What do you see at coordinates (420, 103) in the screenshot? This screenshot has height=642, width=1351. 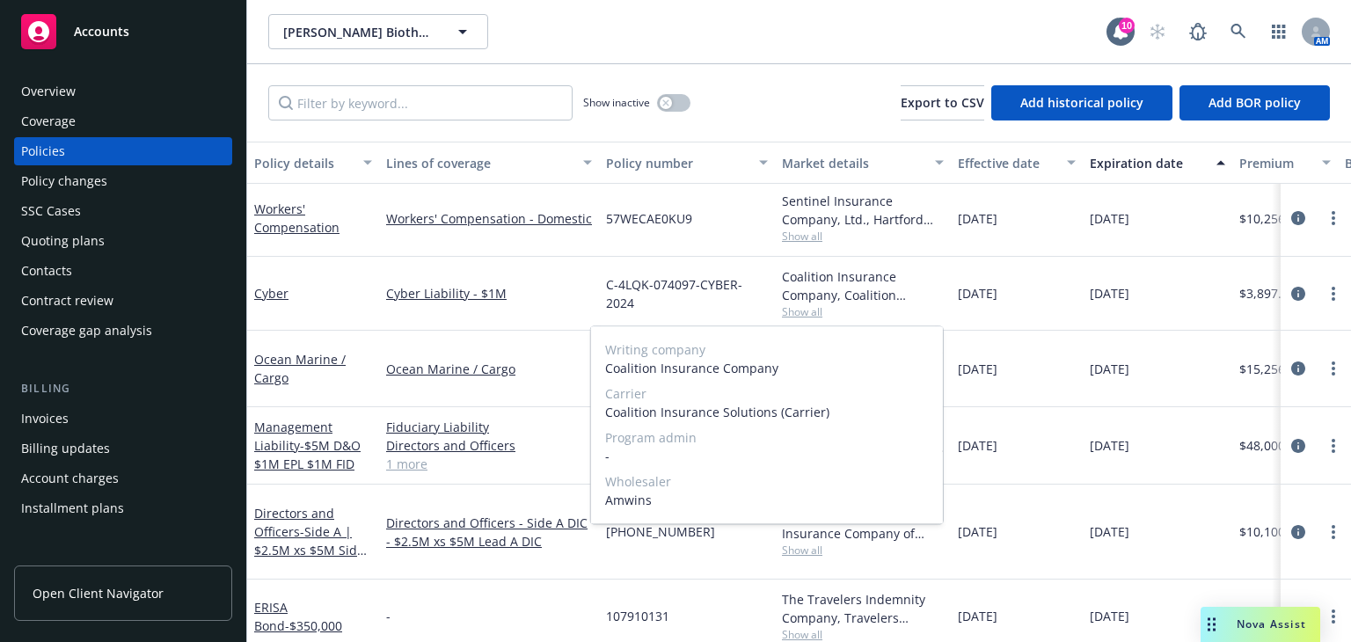 I see `input: Filter by keyword...` at bounding box center [420, 103].